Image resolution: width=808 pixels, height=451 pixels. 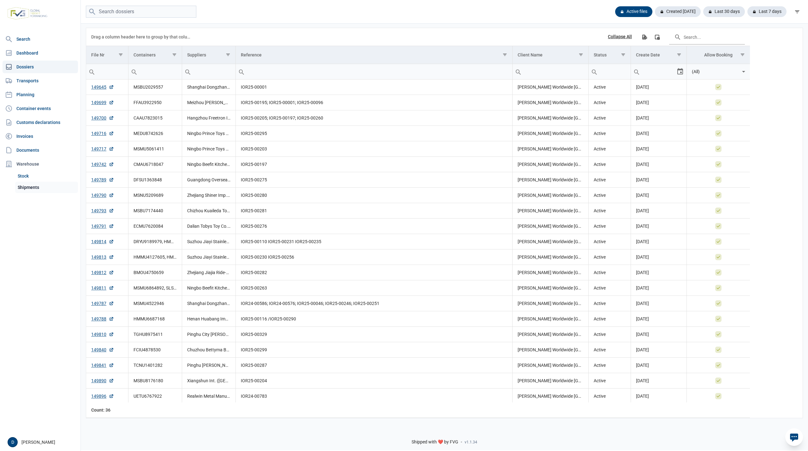 What do you see at coordinates (374, 133) in the screenshot?
I see `td: IOR25-00295` at bounding box center [374, 133].